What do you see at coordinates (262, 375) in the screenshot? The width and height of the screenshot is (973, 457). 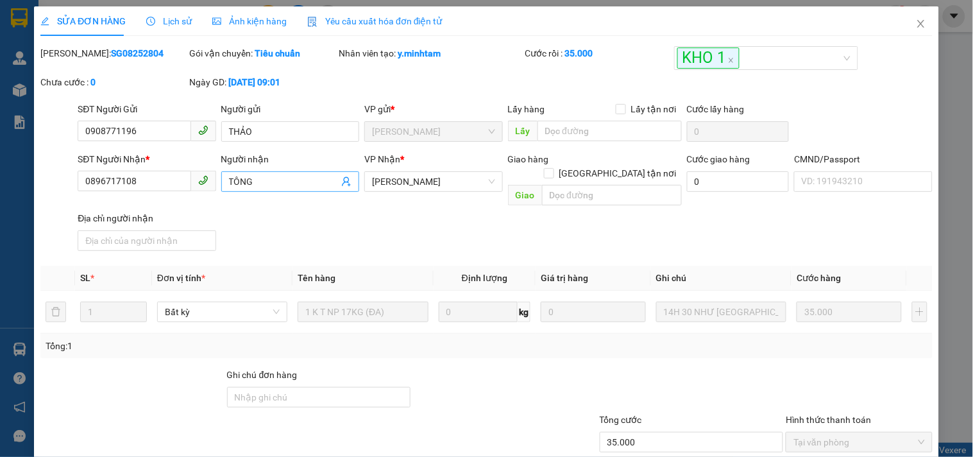 I see `label: Ghi chú đơn hàng` at bounding box center [262, 375].